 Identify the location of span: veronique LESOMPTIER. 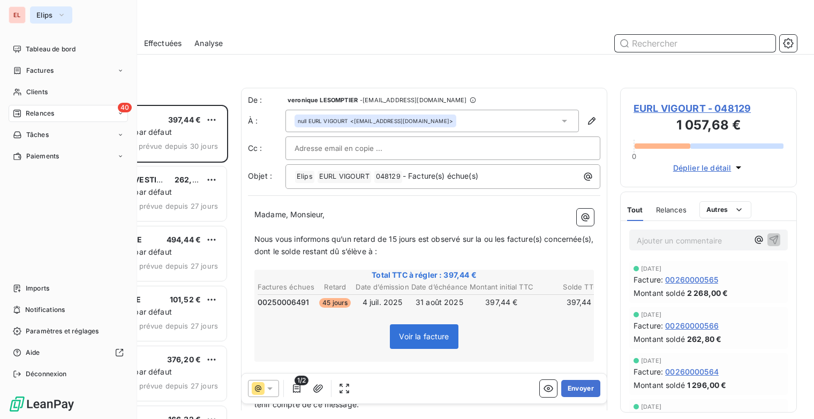
(322, 100).